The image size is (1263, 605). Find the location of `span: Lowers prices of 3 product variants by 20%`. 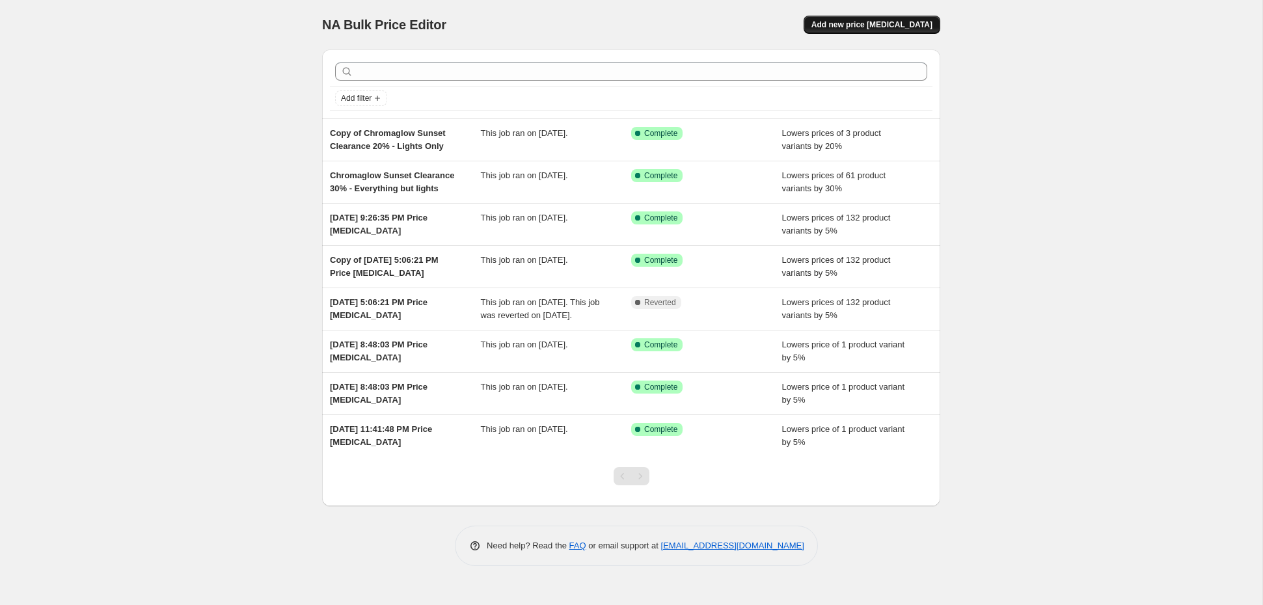

span: Lowers prices of 3 product variants by 20% is located at coordinates (831, 139).